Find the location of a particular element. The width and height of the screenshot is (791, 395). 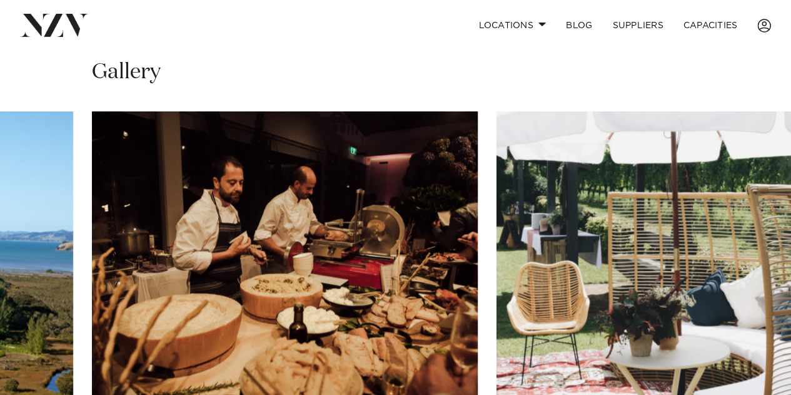

a: SUPPLIERS is located at coordinates (637, 25).